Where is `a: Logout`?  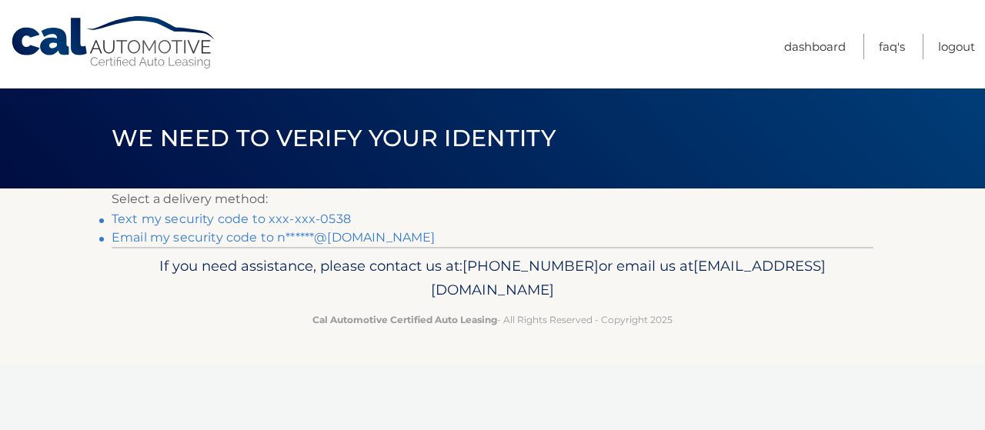
a: Logout is located at coordinates (957, 46).